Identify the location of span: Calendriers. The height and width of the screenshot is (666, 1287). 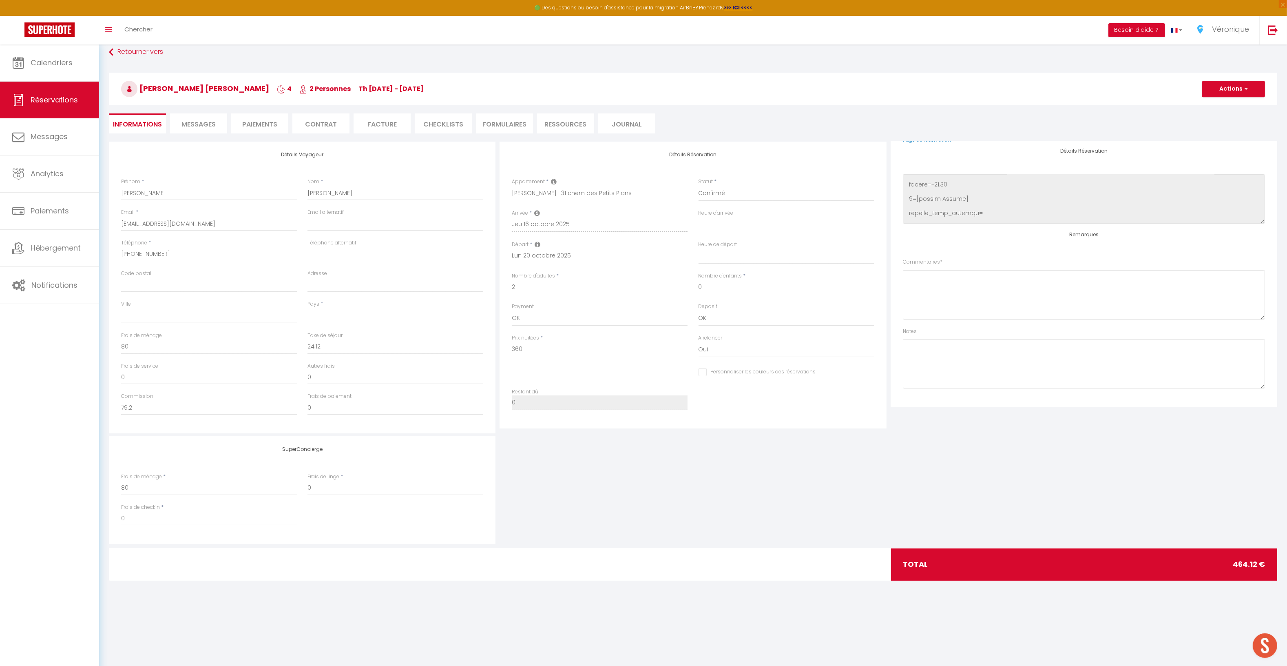
(51, 62).